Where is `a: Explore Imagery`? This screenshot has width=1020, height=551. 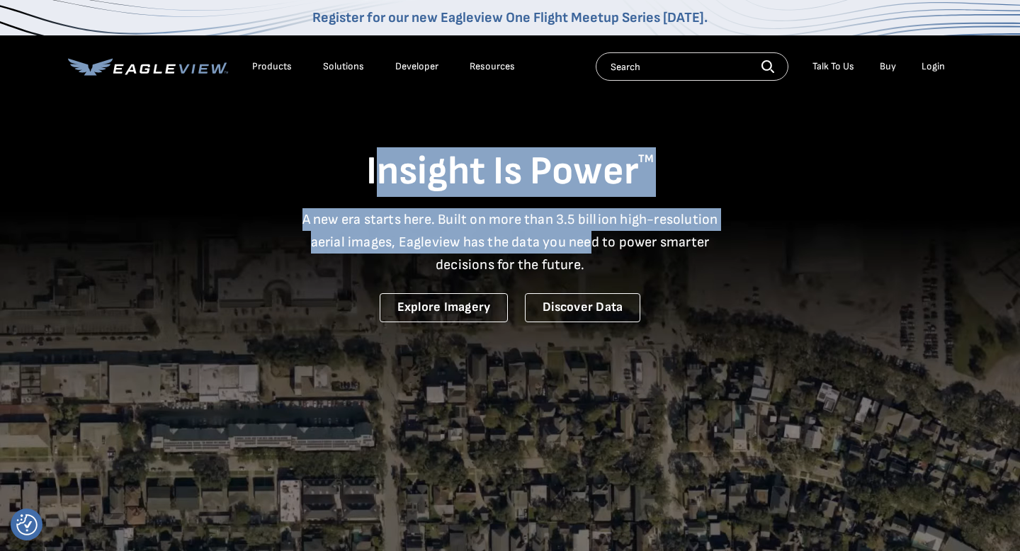
a: Explore Imagery is located at coordinates (444, 307).